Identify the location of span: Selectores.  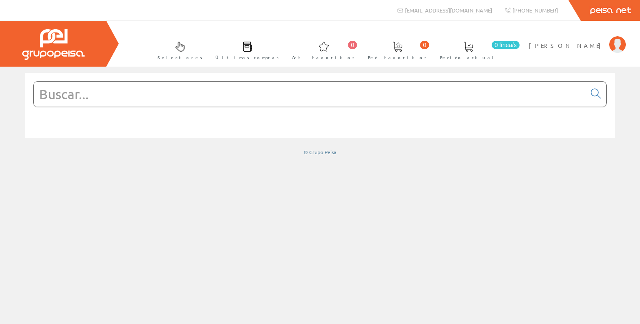
(180, 57).